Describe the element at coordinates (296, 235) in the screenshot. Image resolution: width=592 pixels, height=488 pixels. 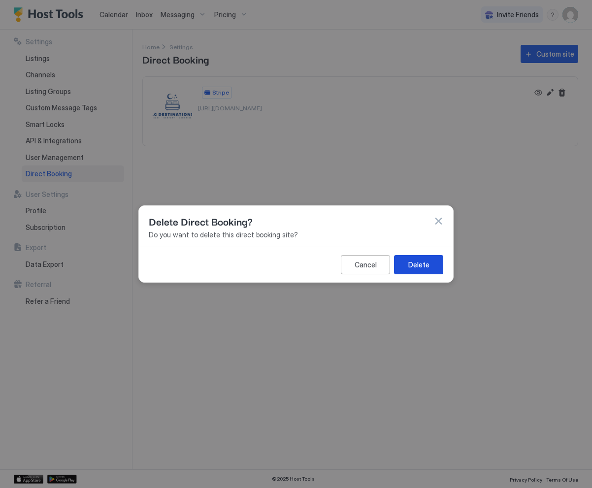
I see `span: Do you want to delete this direct booking site?` at that location.